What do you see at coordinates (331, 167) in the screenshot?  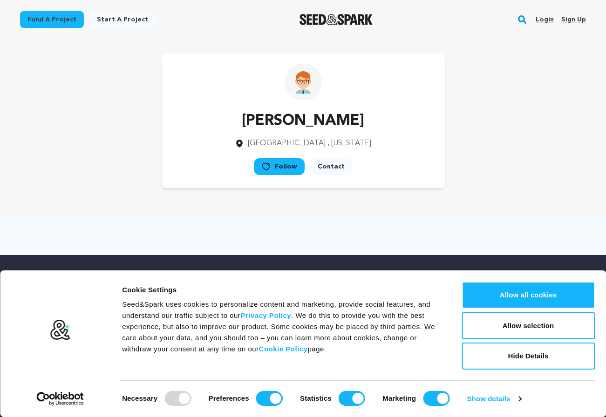 I see `a: Contact` at bounding box center [331, 167].